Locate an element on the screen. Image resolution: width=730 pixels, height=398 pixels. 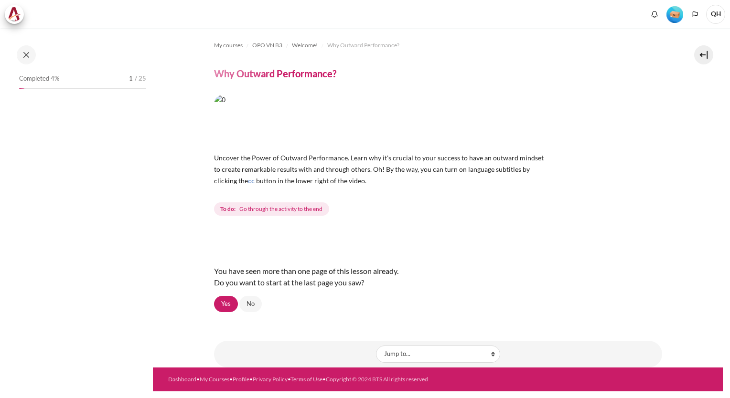
span: QH is located at coordinates (716, 14).